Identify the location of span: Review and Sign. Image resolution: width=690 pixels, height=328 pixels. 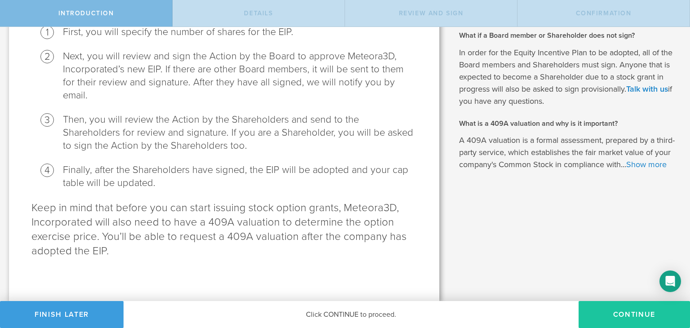
(431, 13).